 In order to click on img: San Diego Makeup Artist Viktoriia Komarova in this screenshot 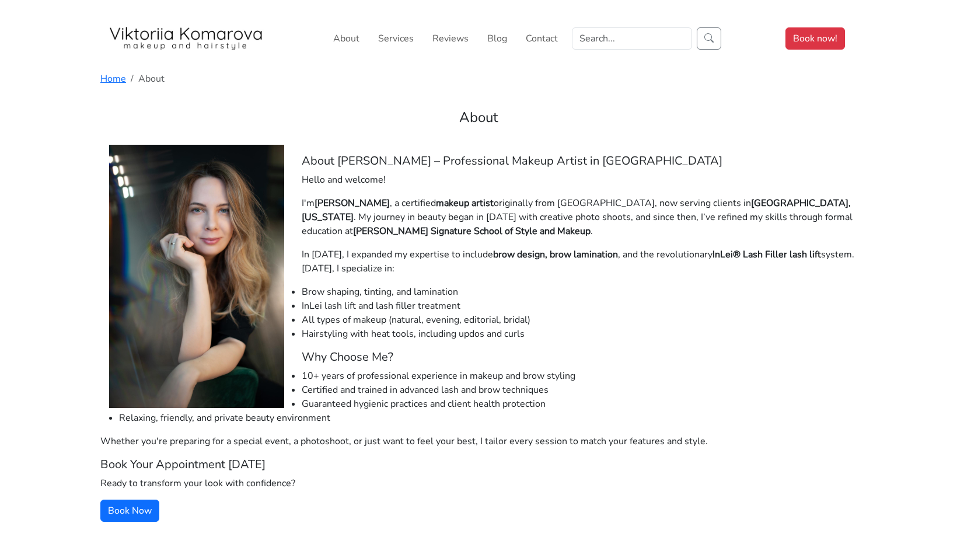, I will do `click(186, 39)`.